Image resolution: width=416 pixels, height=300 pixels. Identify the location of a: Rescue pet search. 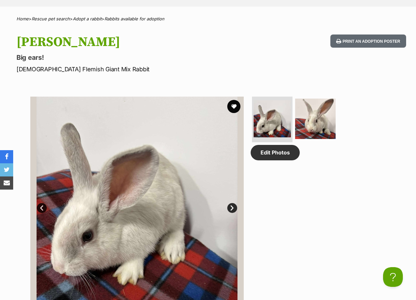
(51, 19).